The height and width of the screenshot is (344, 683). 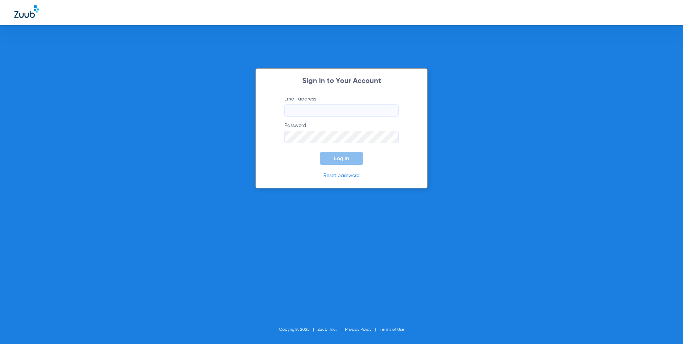 I want to click on label: Email address, so click(x=341, y=106).